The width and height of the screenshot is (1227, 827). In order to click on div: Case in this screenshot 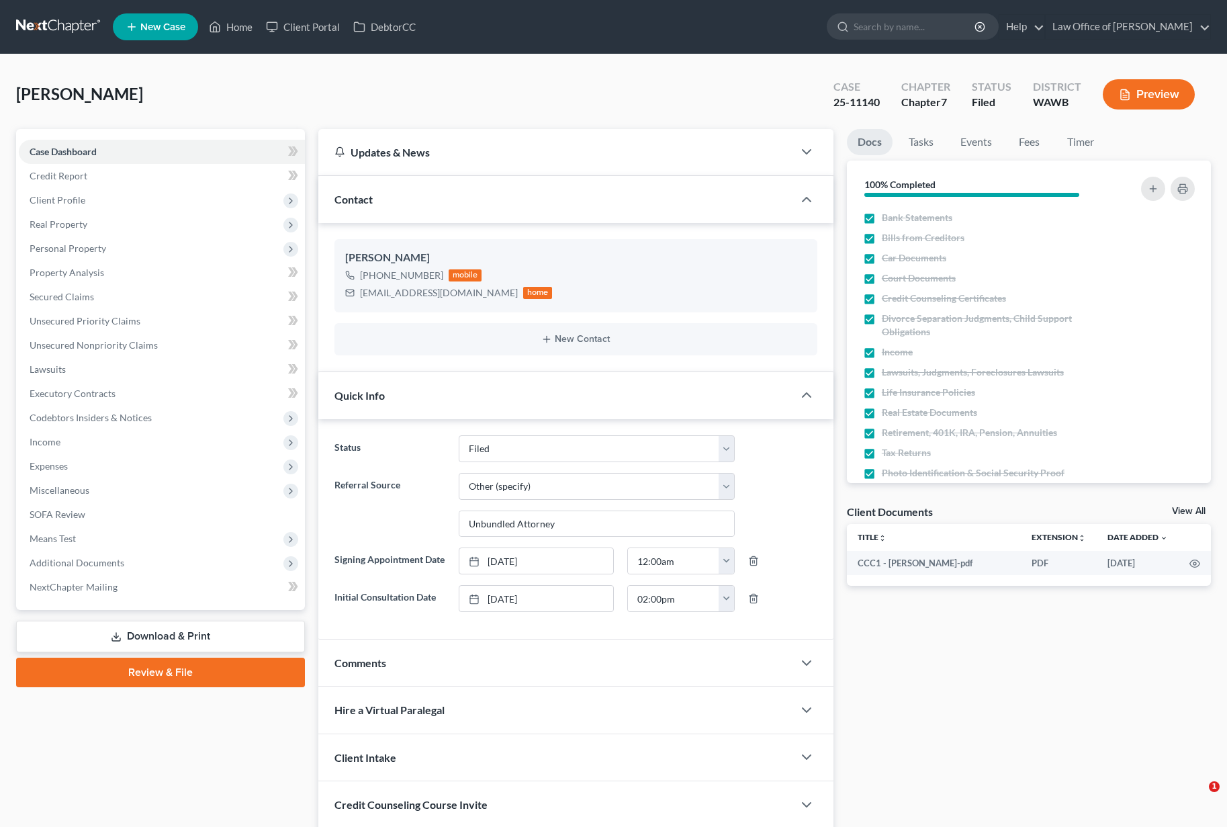, I will do `click(857, 87)`.